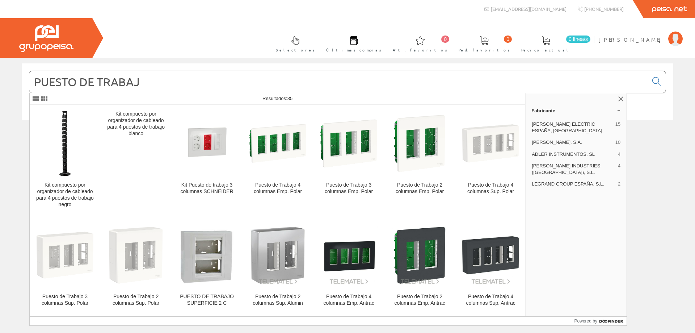 The height and width of the screenshot is (333, 695). What do you see at coordinates (349, 300) in the screenshot?
I see `div: Puesto de Trabajo 4 columnas Emp. Antrac` at bounding box center [349, 300].